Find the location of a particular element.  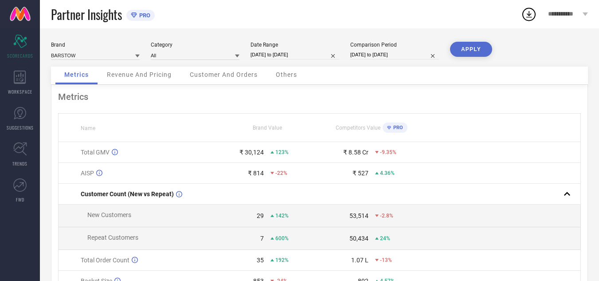

div: ₹ 527 is located at coordinates (360, 173).